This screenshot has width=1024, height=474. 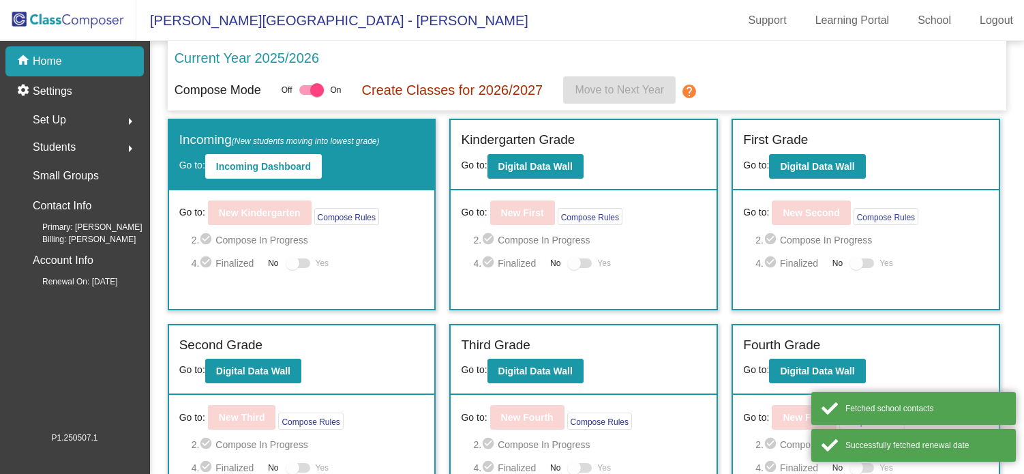 What do you see at coordinates (221, 345) in the screenshot?
I see `label: Second Grade` at bounding box center [221, 345].